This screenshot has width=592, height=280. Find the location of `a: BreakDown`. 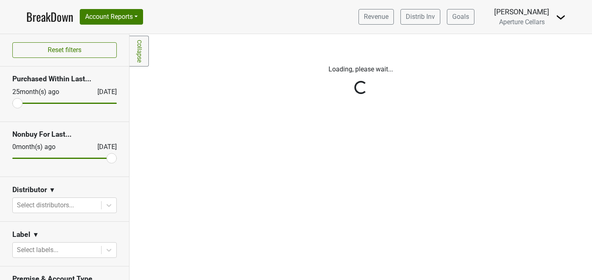

a: BreakDown is located at coordinates (50, 17).